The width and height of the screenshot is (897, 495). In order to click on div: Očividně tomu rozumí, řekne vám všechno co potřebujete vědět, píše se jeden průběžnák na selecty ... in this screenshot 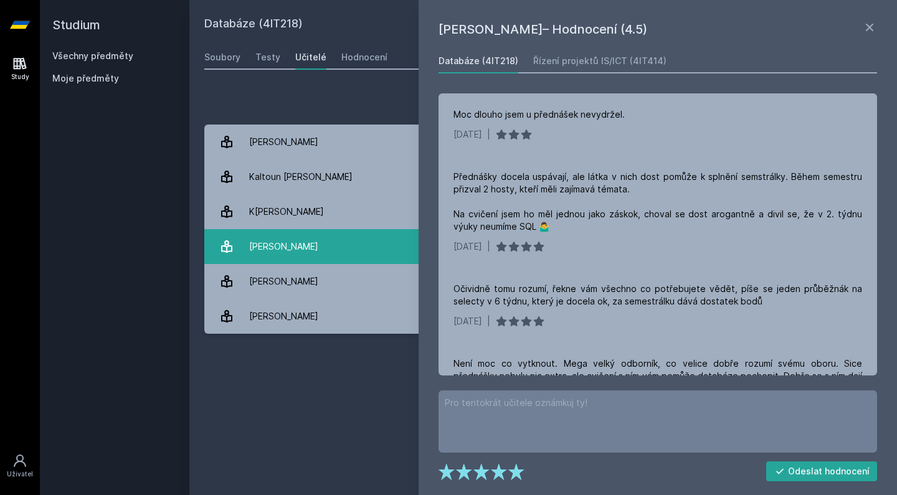, I will do `click(657, 295)`.